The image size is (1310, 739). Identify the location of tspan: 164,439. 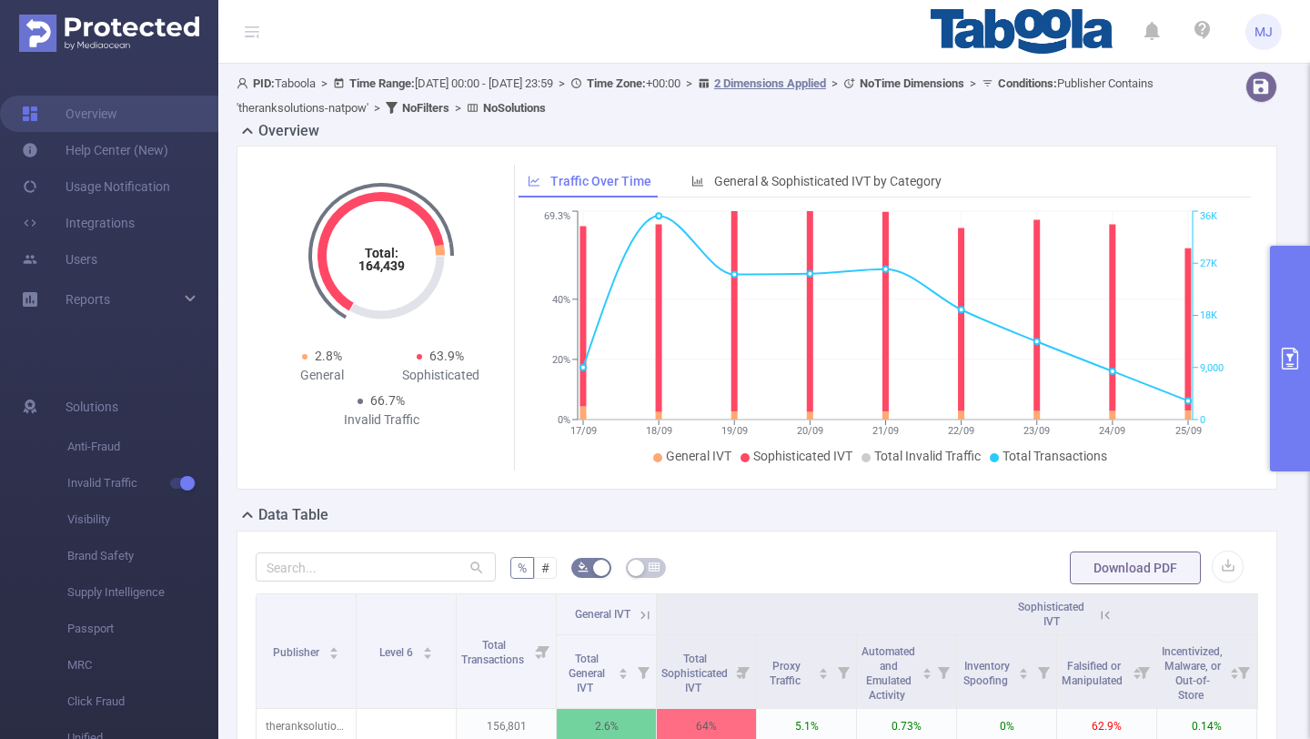
(381, 266).